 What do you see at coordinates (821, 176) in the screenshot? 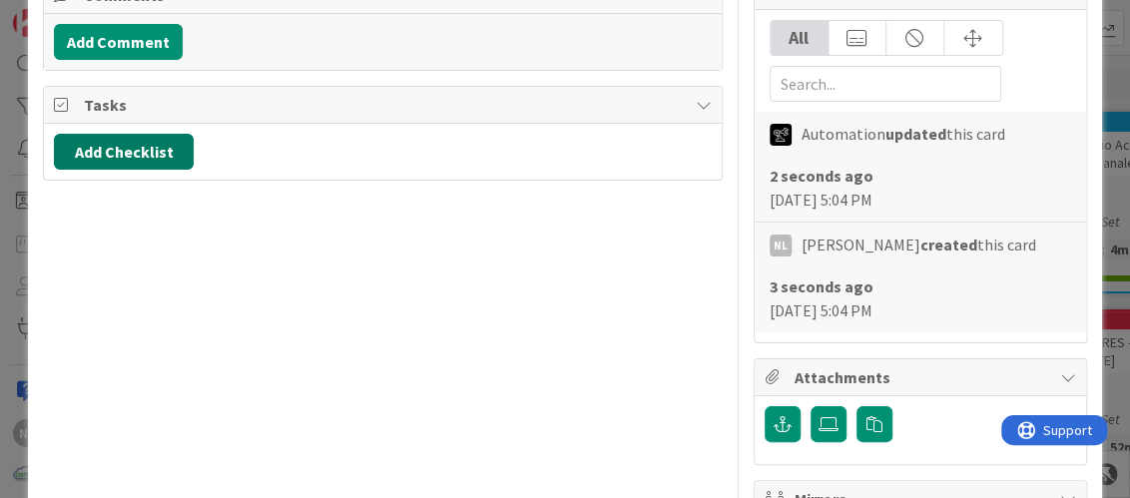
I see `b: 2 seconds ago` at bounding box center [821, 176].